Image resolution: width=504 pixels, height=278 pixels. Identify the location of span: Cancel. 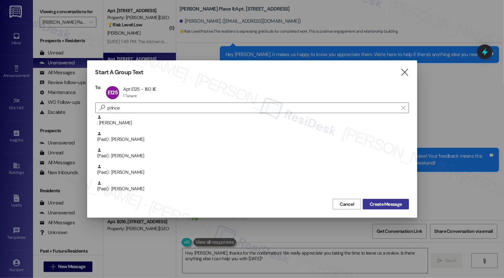
(347, 204).